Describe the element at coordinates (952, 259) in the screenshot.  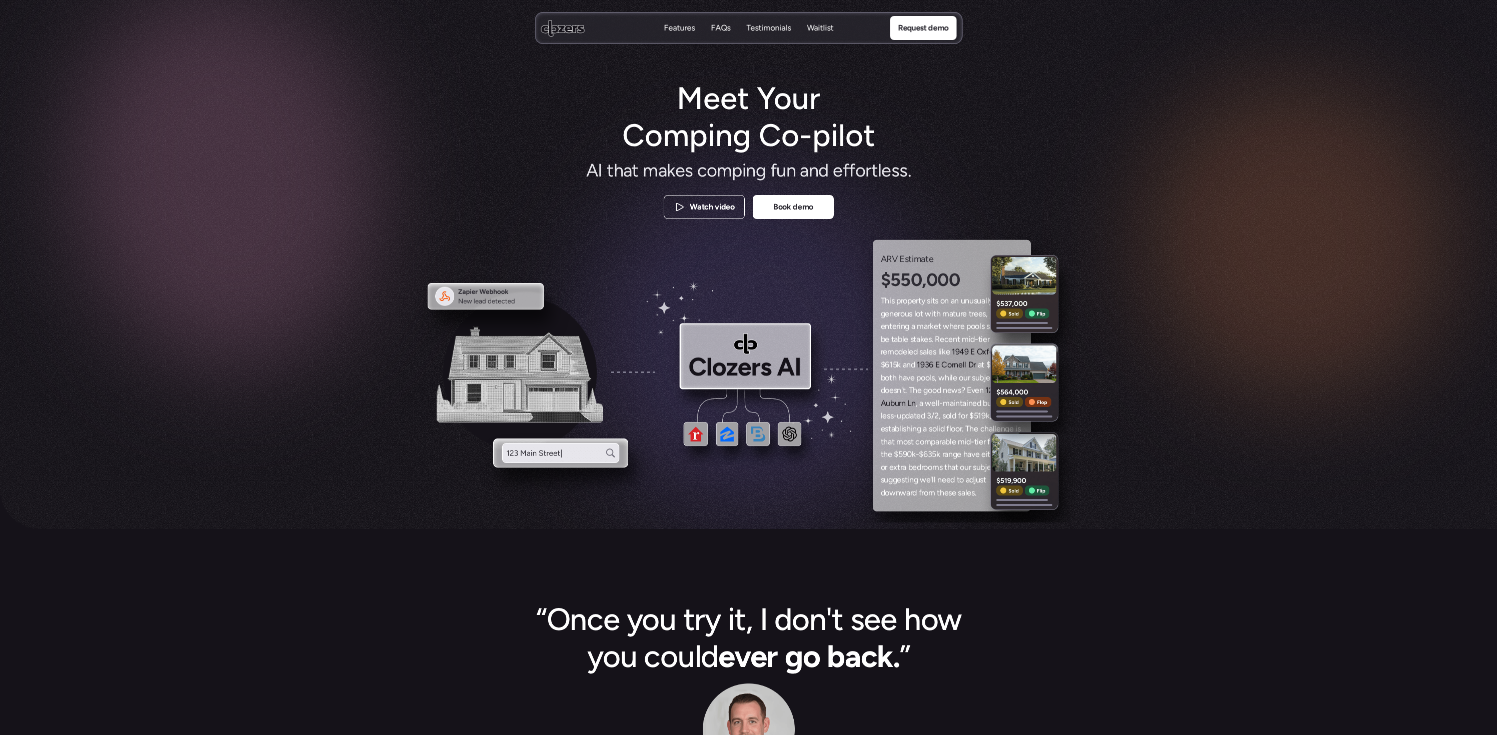
I see `h3: ARV Estimate` at that location.